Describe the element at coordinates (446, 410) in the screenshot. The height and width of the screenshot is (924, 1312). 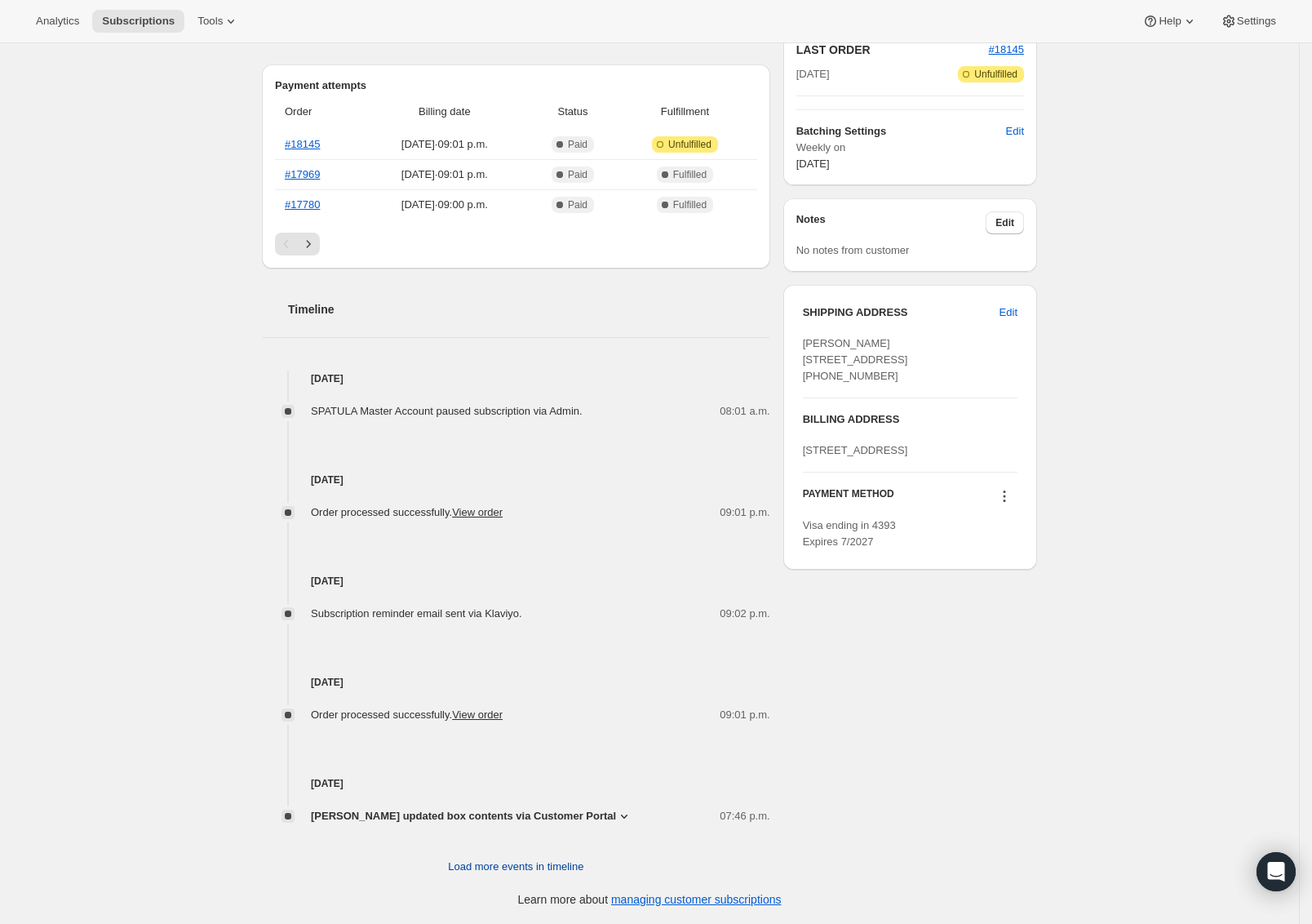
I see `span: SPATULA Master Account paused subscription via Admin.` at that location.